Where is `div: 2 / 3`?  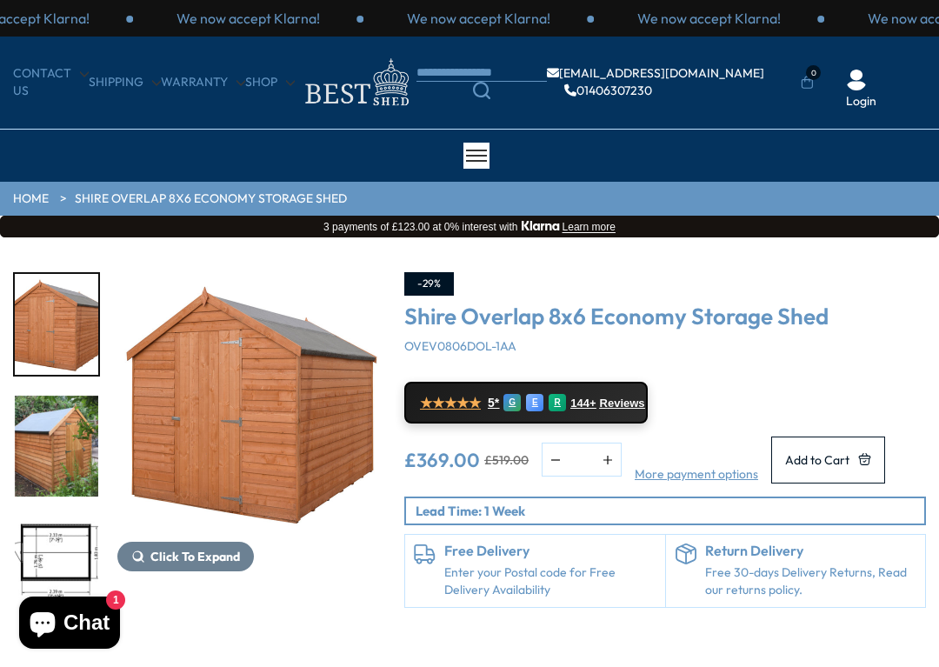
div: 2 / 3 is located at coordinates (248, 18).